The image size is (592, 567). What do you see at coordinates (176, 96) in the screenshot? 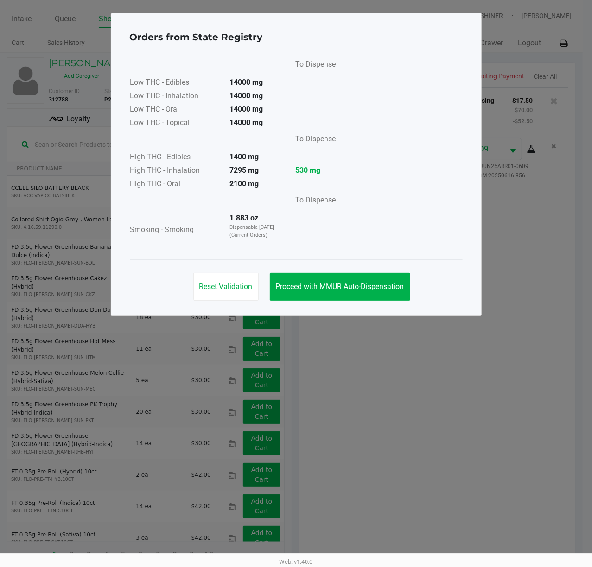
I see `td: Low THC - Inhalation` at bounding box center [176, 96].